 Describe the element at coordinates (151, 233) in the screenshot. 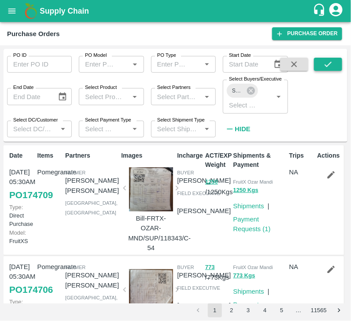

I see `p: Bill-FRTX-OZAR-MND/SUP/118343/C-54` at that location.